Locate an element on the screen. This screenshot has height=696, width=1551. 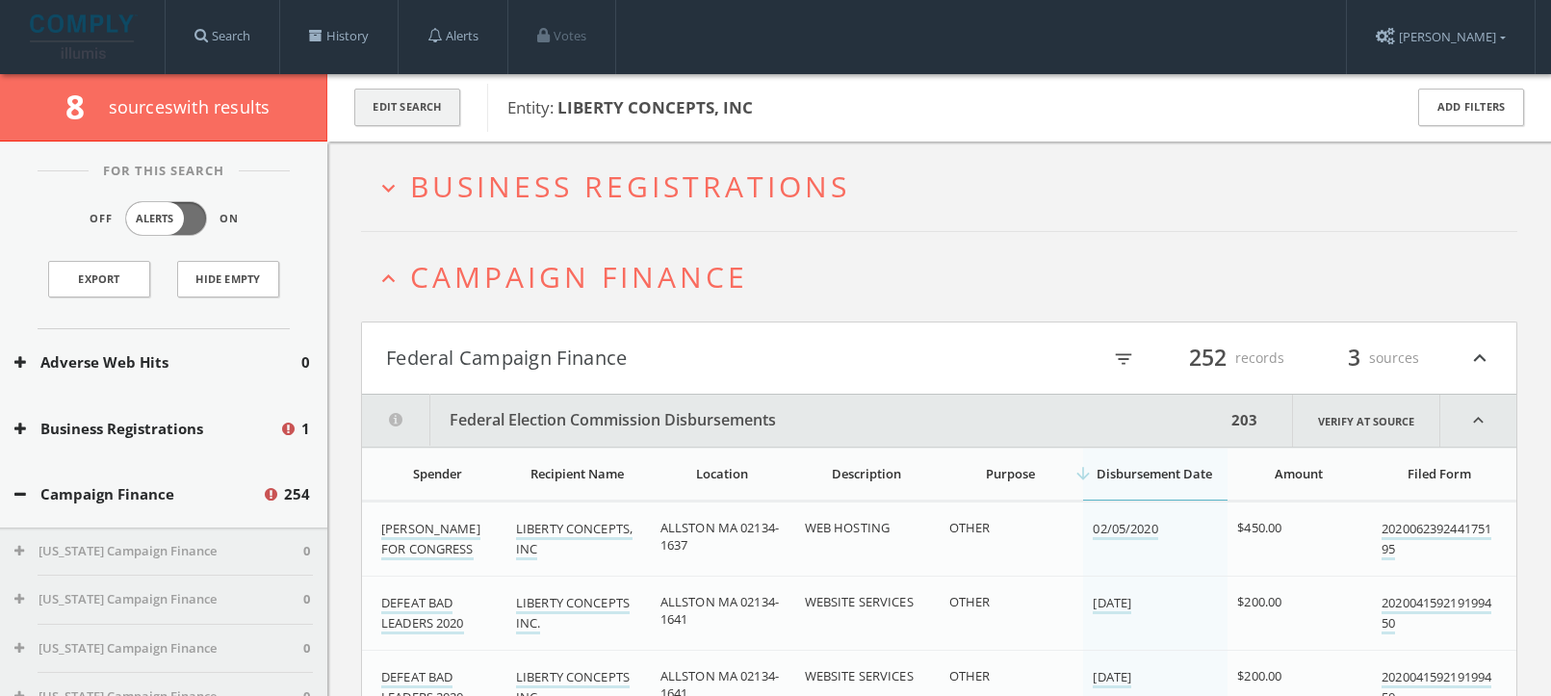
button: Hide Empty is located at coordinates (228, 279).